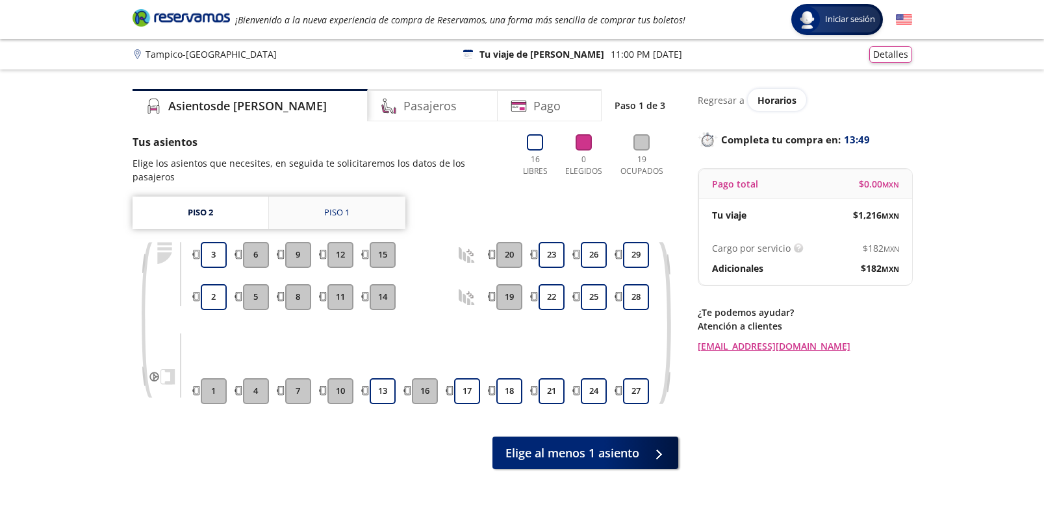 This screenshot has width=1044, height=519. What do you see at coordinates (751, 248) in the screenshot?
I see `p: Cargo por servicio` at bounding box center [751, 248].